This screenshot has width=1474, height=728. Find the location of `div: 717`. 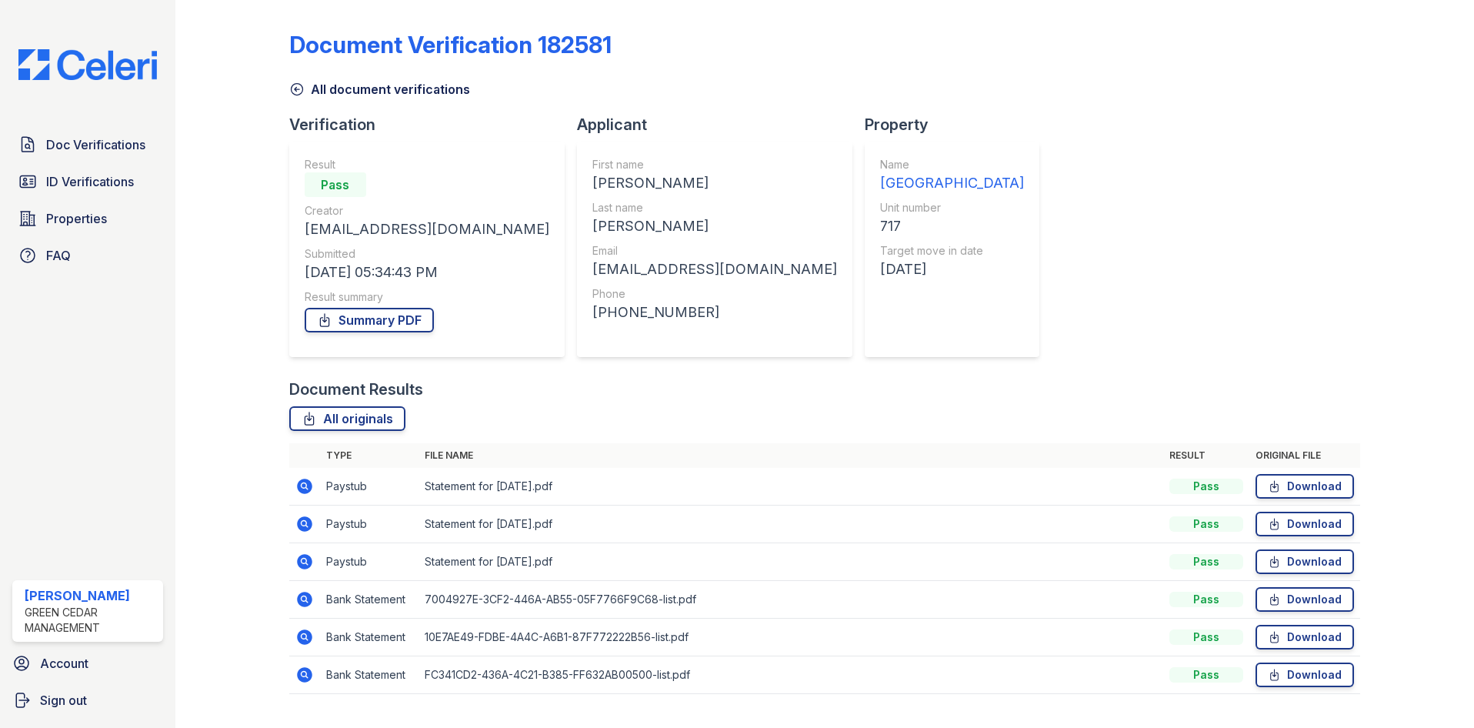

div: 717 is located at coordinates (952, 226).